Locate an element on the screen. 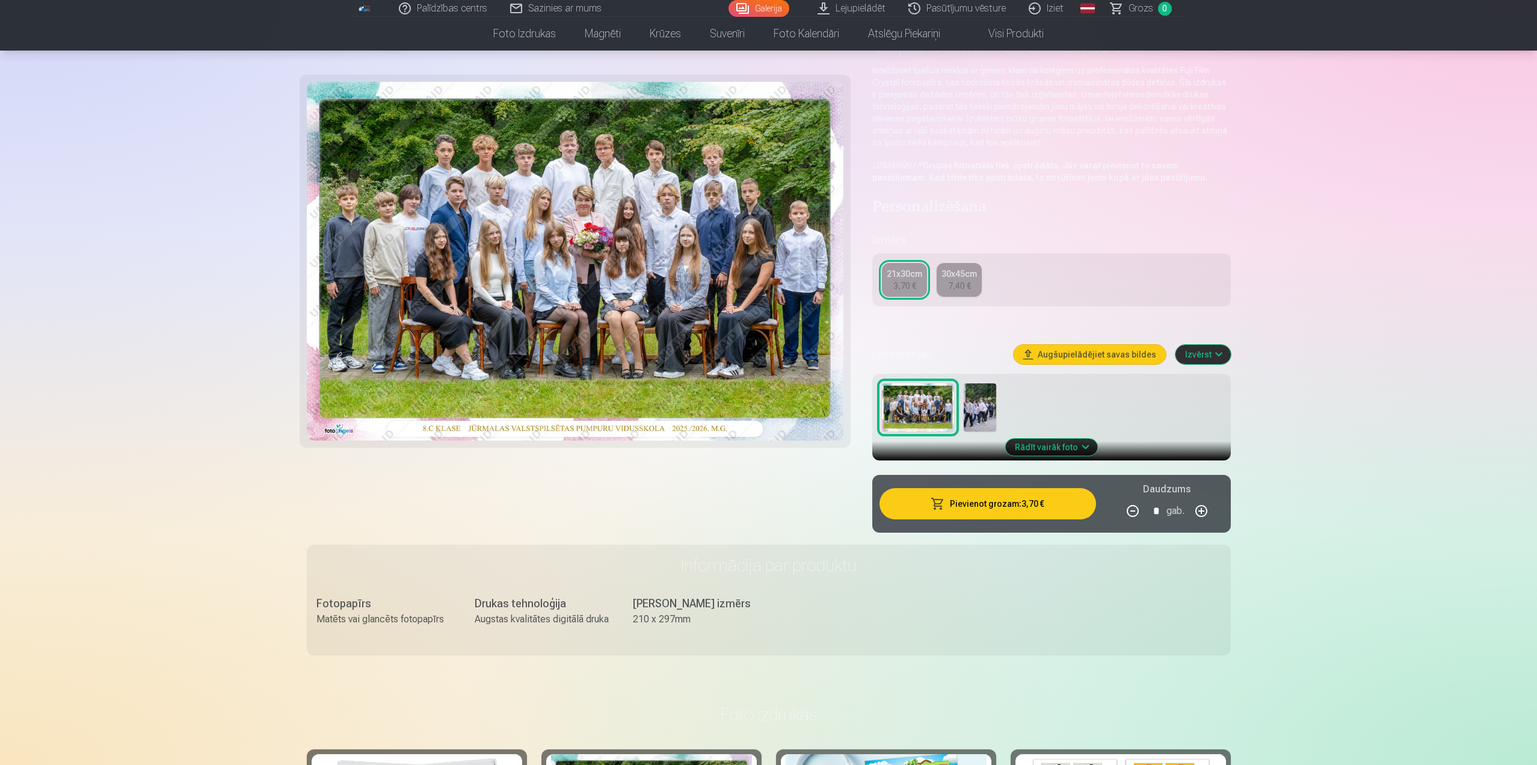  strong: Grupas fotoattēls tiek apstrādāts. Jūs varat pievienot to savam pasūtījumam. Kad bilde tiks apstr... is located at coordinates (1040, 171).